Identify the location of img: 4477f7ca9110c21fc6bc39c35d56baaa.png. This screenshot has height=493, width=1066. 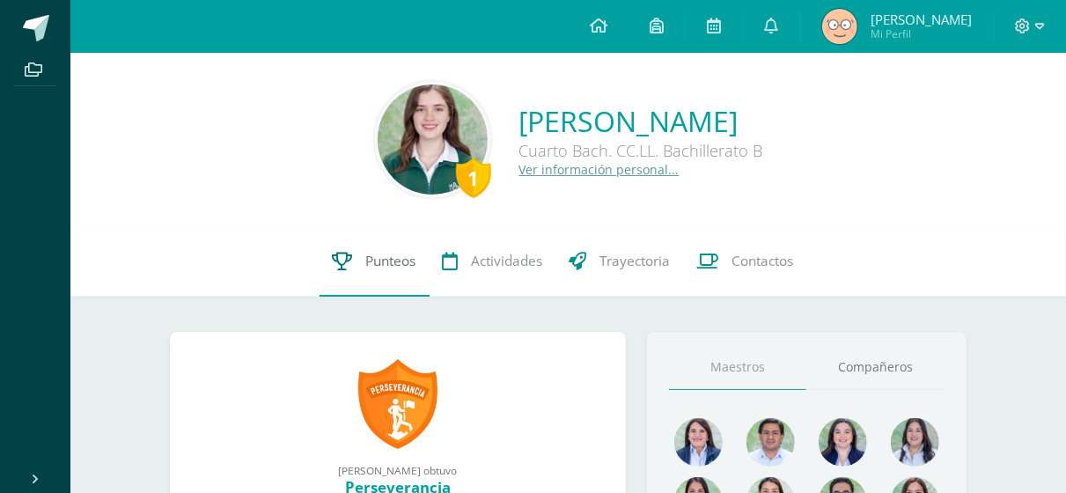
(698, 442).